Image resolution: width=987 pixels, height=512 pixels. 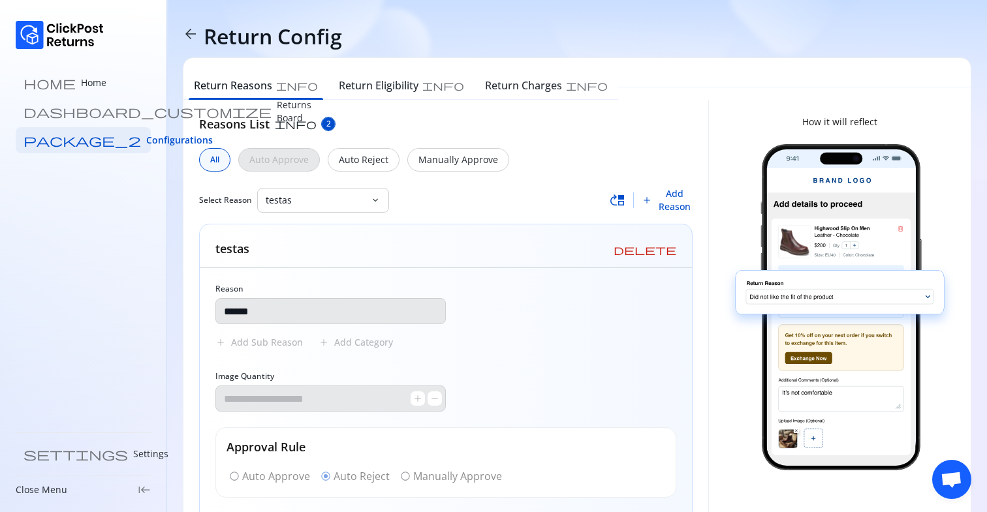 I want to click on img: Logo, so click(x=59, y=35).